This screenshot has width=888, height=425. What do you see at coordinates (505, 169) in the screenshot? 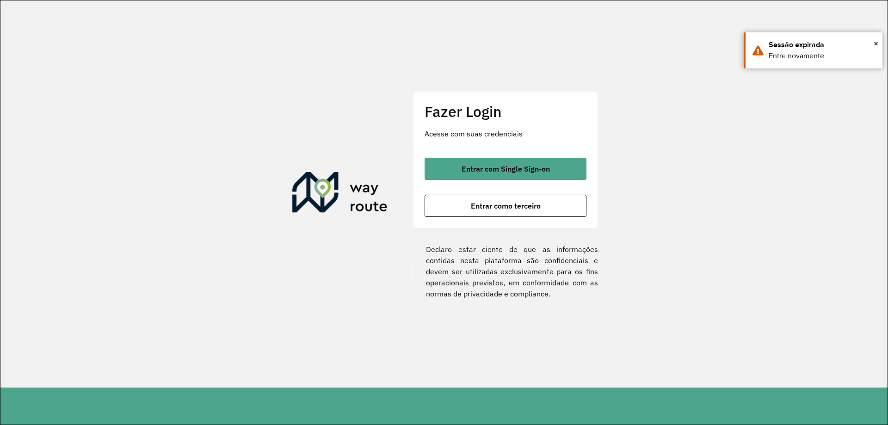
I see `span: Entrar com Single Sign-on` at bounding box center [505, 169].